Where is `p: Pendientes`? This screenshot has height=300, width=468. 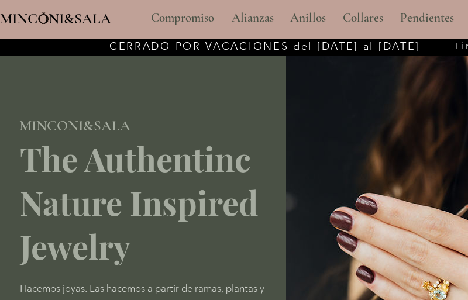
p: Pendientes is located at coordinates (427, 18).